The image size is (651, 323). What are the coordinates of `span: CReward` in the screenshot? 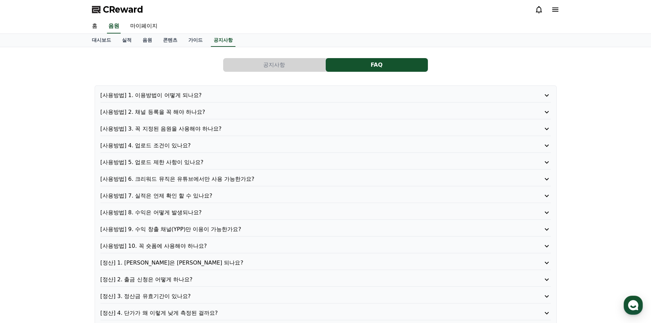 It's located at (123, 10).